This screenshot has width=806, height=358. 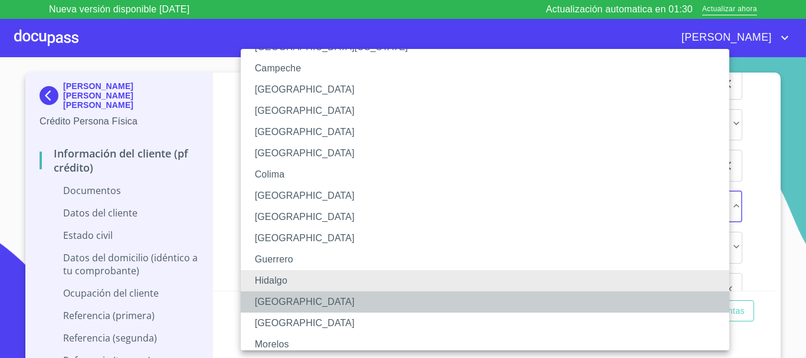 What do you see at coordinates (489, 281) in the screenshot?
I see `li: Hidalgo` at bounding box center [489, 281].